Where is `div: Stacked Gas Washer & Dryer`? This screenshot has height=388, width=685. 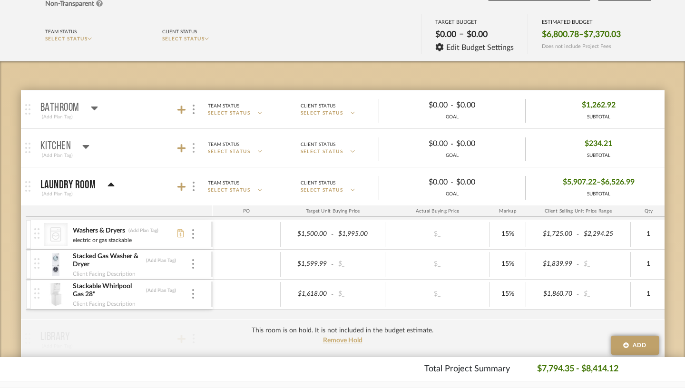 div: Stacked Gas Washer & Dryer is located at coordinates (108, 261).